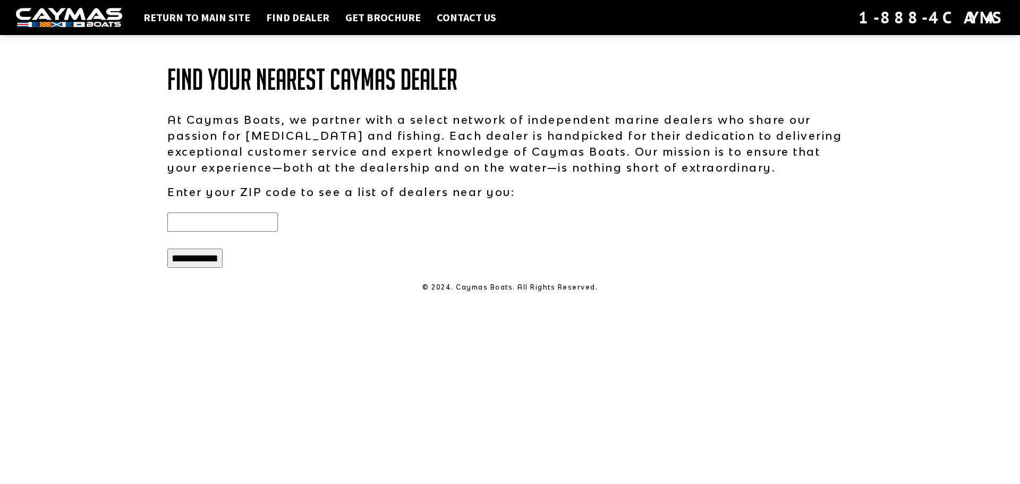 This screenshot has height=484, width=1020. Describe the element at coordinates (383, 18) in the screenshot. I see `a: Get Brochure` at that location.